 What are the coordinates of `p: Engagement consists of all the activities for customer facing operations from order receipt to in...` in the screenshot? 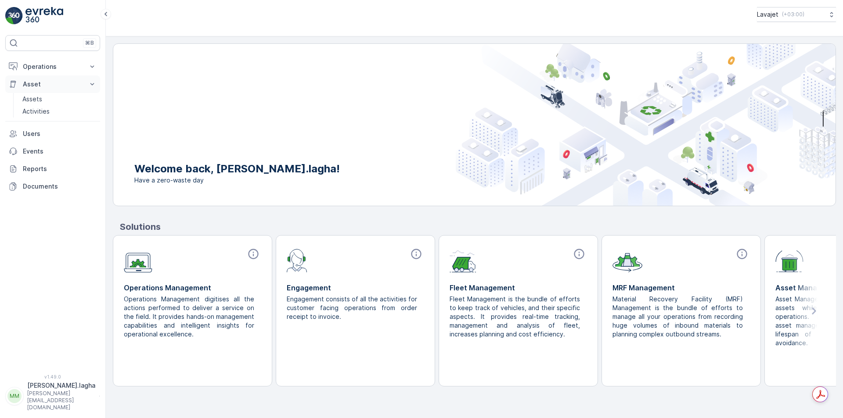 It's located at (352, 308).